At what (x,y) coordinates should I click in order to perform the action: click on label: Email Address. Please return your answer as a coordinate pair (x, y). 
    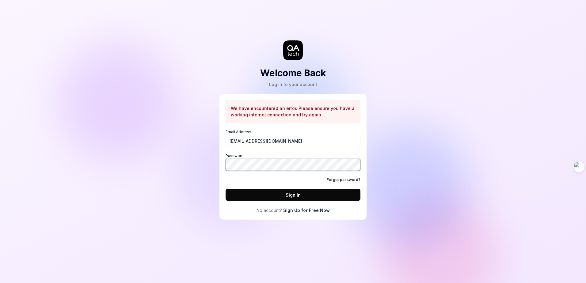
    Looking at the image, I should click on (293, 138).